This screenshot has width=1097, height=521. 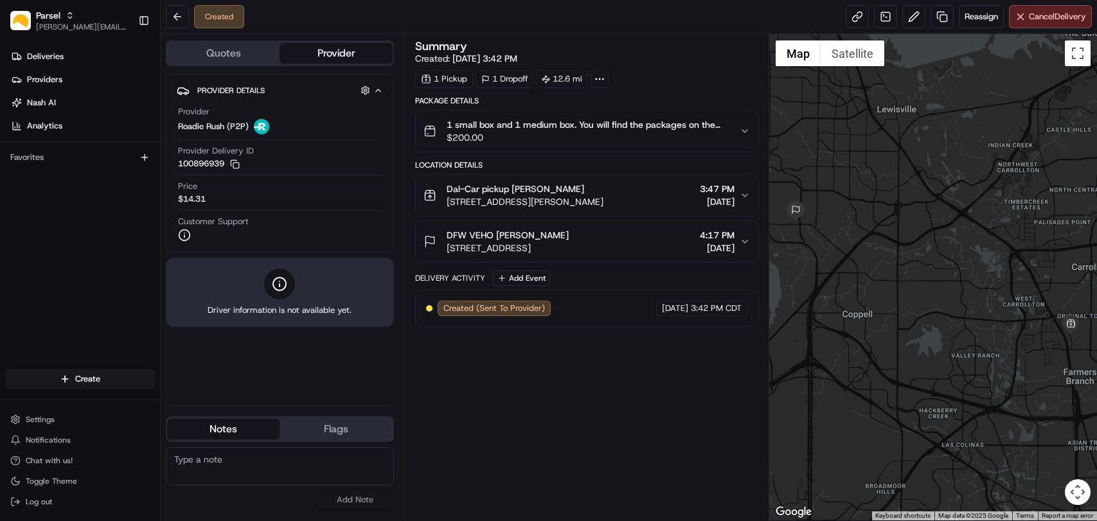 I want to click on a: Providers, so click(x=82, y=80).